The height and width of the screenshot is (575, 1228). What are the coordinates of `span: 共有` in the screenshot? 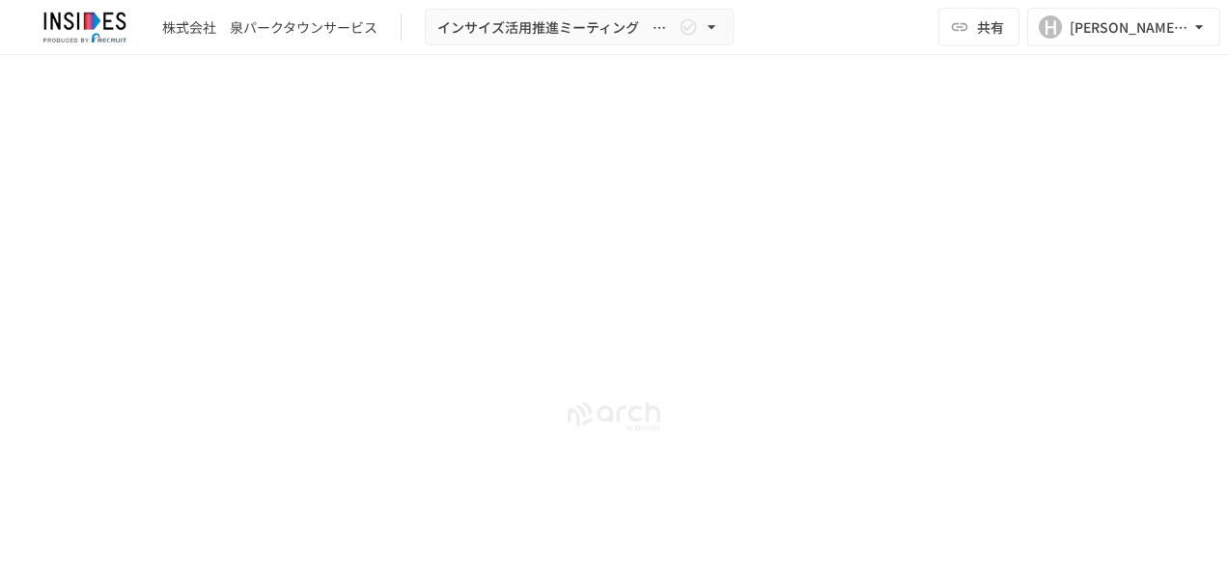 It's located at (991, 27).